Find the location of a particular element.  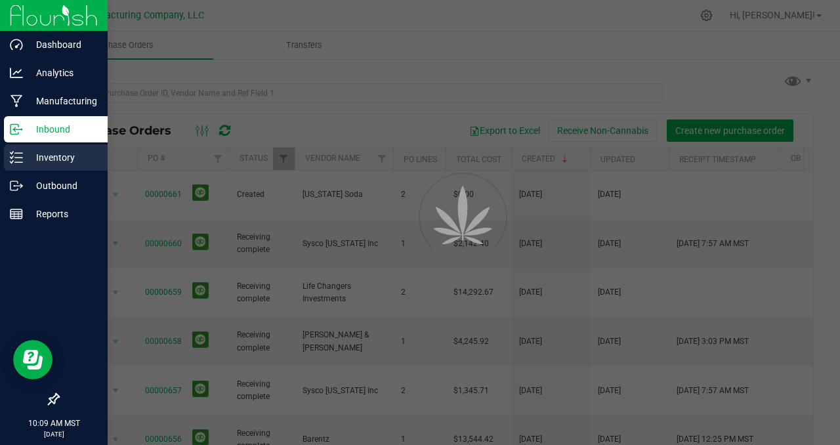

inline-svg: Reports is located at coordinates (16, 214).